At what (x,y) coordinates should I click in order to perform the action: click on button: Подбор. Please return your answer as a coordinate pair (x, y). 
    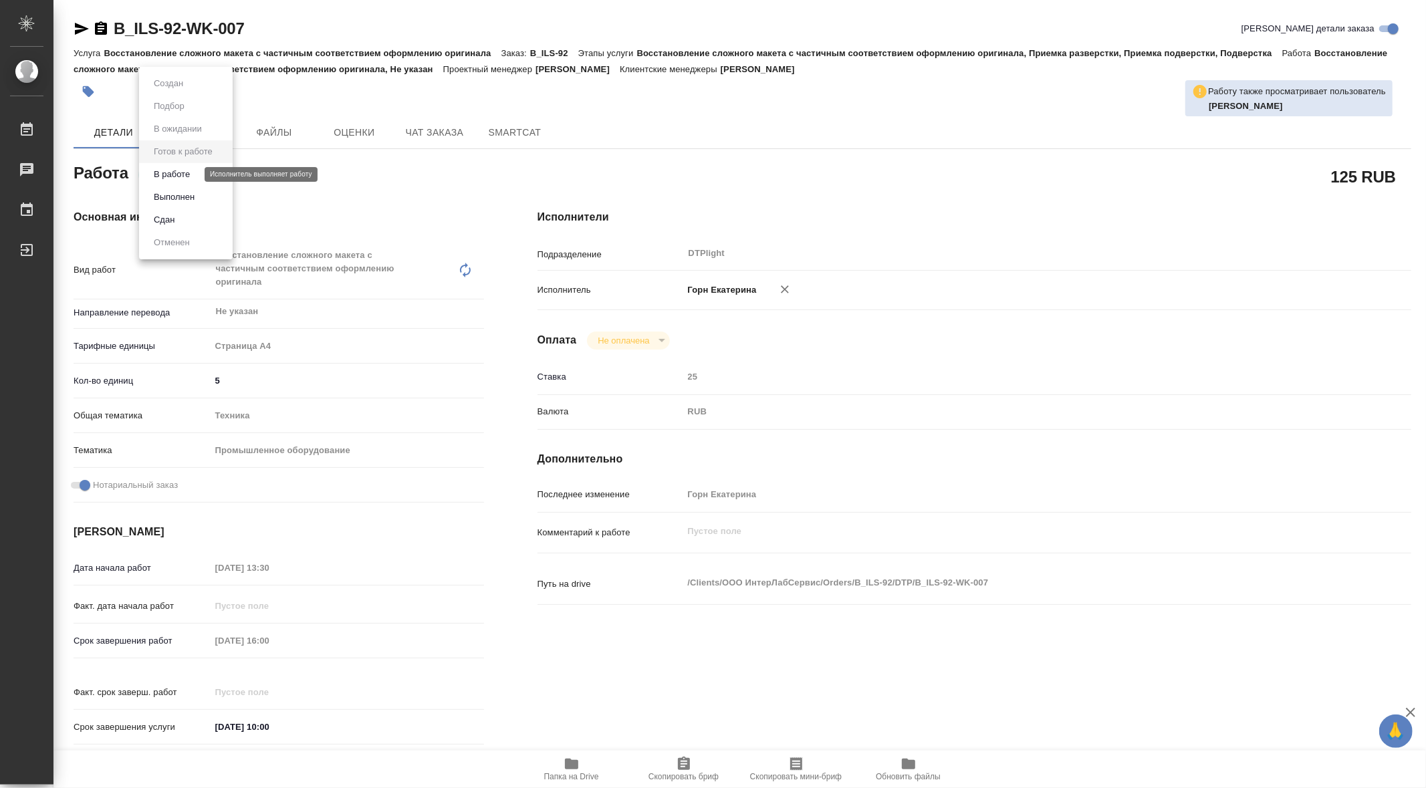
    Looking at the image, I should click on (169, 106).